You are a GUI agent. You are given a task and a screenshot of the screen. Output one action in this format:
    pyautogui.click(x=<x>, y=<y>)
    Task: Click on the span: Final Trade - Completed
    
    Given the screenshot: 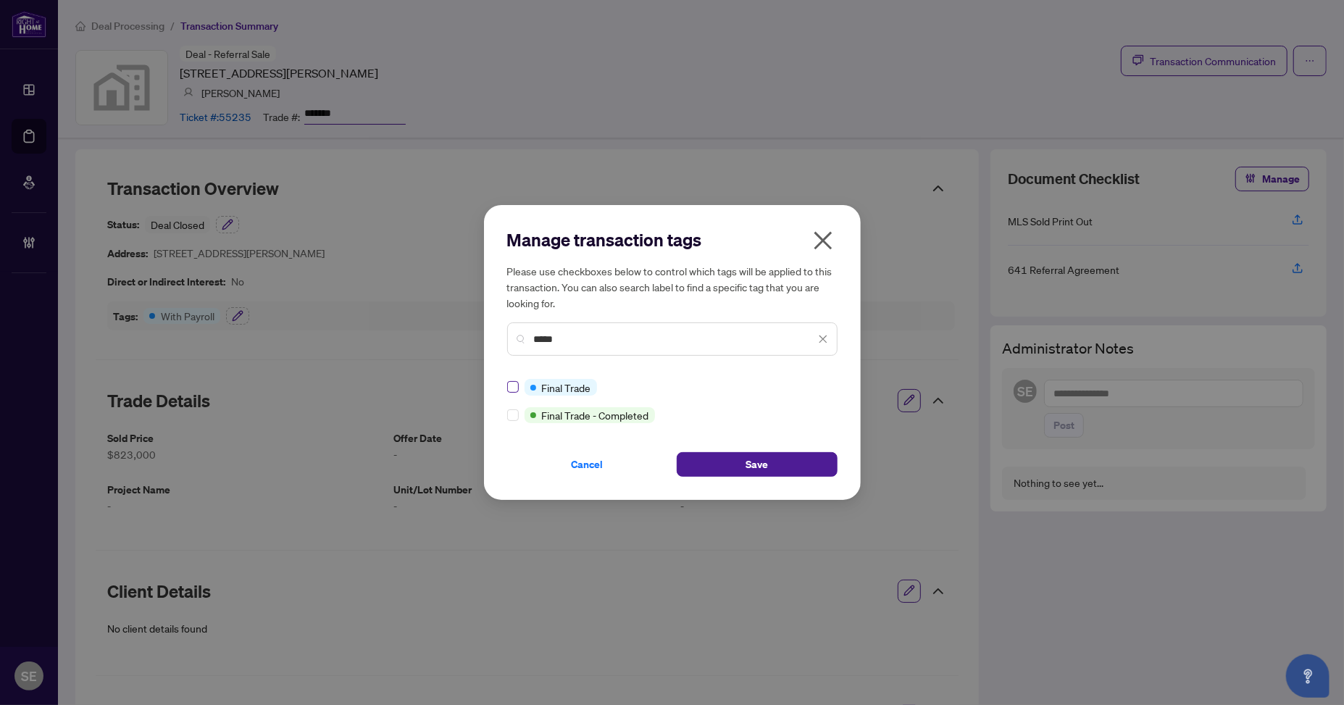 What is the action you would take?
    pyautogui.click(x=596, y=415)
    